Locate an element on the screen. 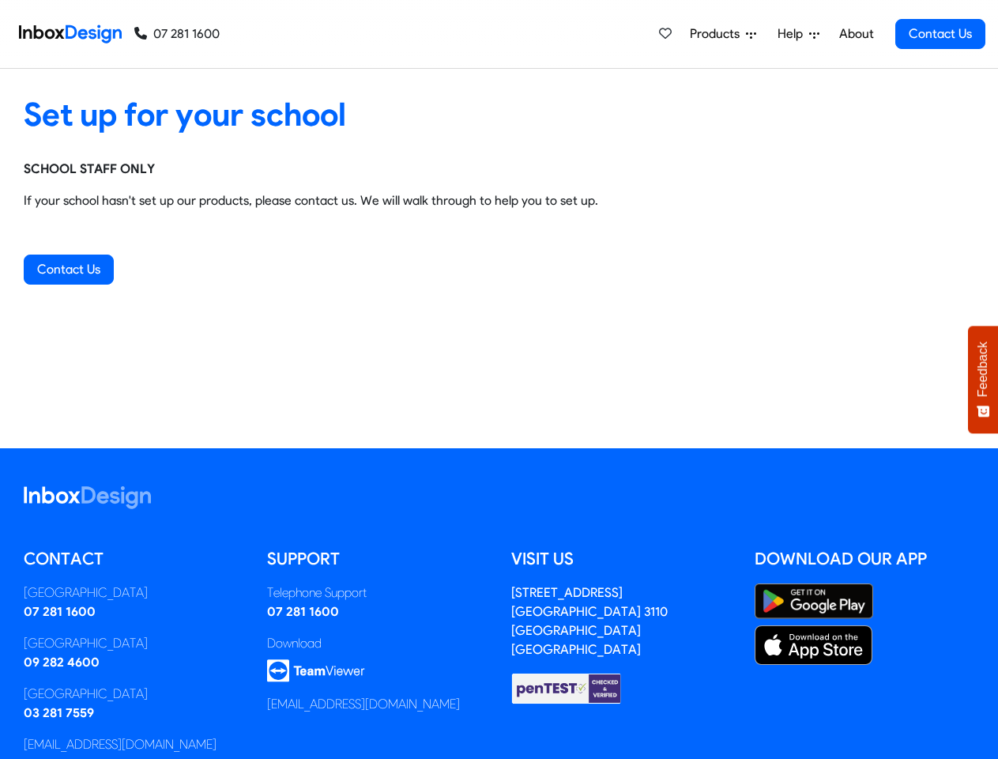 This screenshot has height=759, width=998. div: Telephone Support is located at coordinates (377, 593).